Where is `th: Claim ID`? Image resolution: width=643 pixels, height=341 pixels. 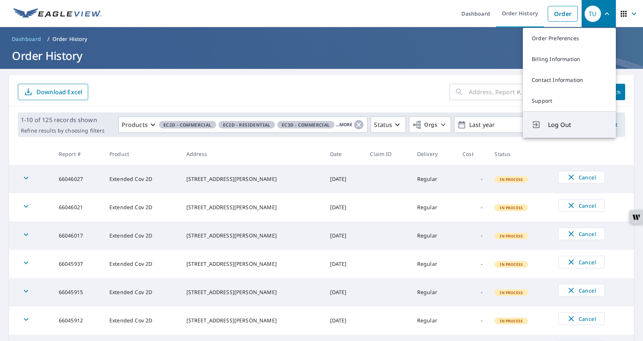 th: Claim ID is located at coordinates (387, 154).